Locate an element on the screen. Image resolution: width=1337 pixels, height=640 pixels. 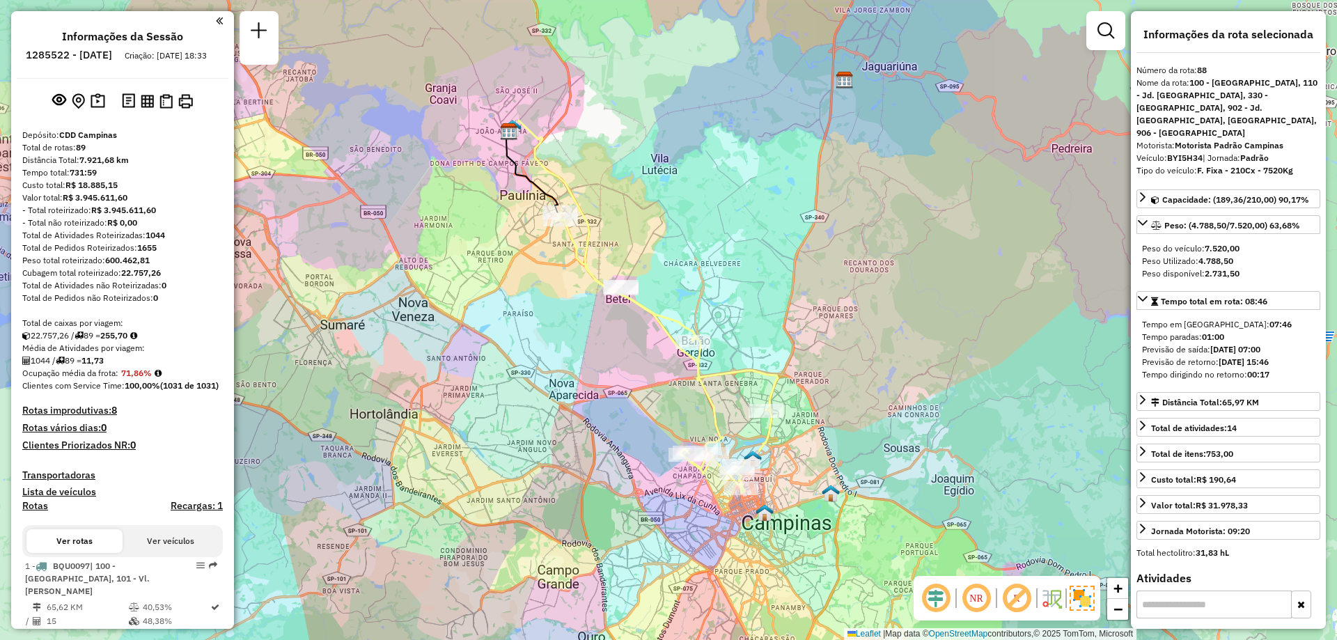
h4: Rotas improdutivas: is located at coordinates (123, 410).